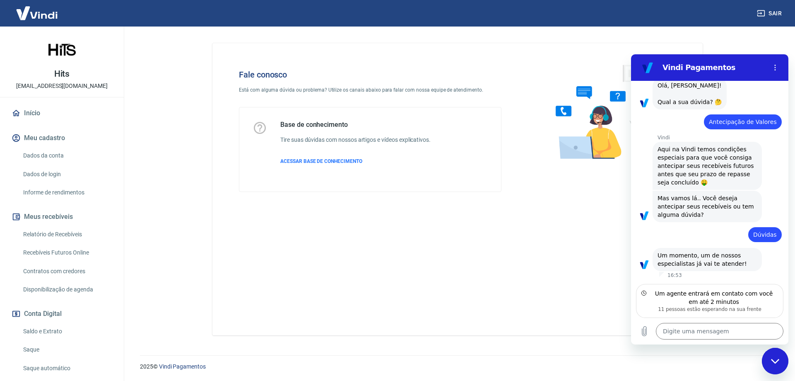 Image resolution: width=795 pixels, height=381 pixels. What do you see at coordinates (134, 180) in the screenshot?
I see `span: Dúvidas` at bounding box center [134, 180].